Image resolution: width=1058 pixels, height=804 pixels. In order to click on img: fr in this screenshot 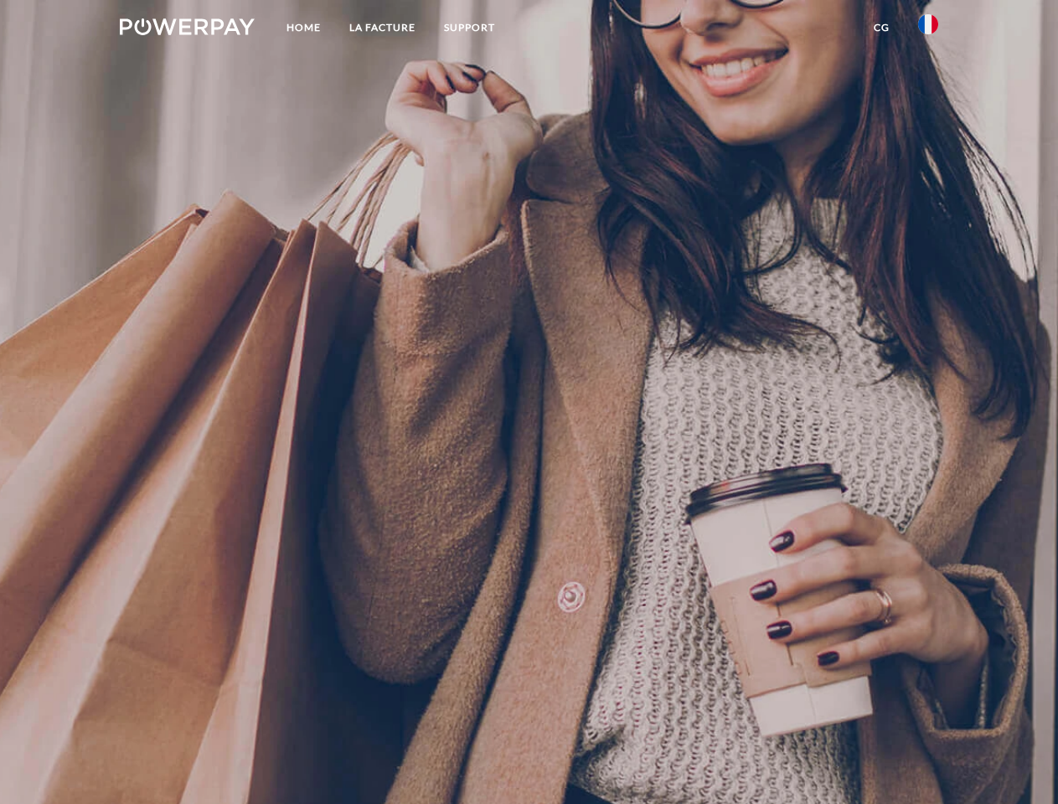, I will do `click(928, 24)`.